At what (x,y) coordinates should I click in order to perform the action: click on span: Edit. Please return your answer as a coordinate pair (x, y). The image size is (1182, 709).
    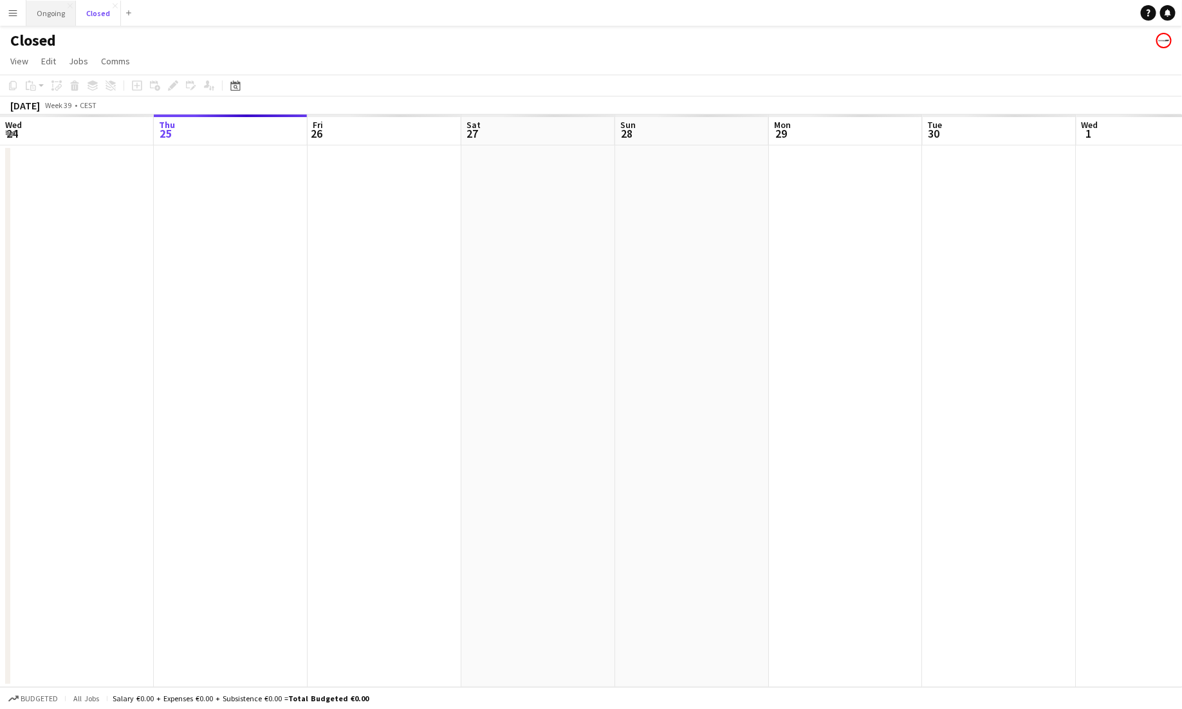
    Looking at the image, I should click on (48, 61).